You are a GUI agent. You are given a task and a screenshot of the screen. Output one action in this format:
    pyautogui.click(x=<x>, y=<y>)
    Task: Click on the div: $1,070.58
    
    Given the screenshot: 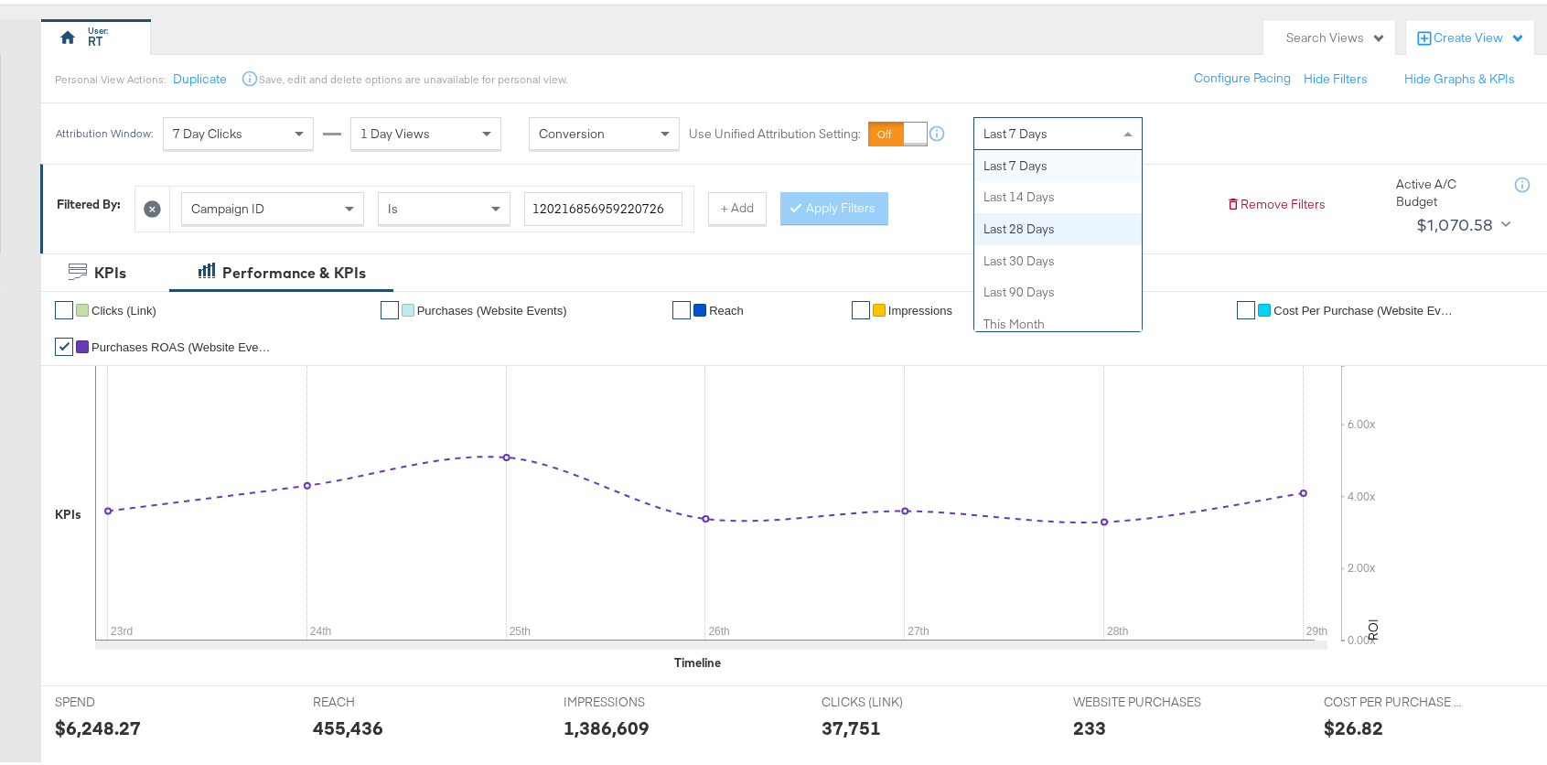 What is the action you would take?
    pyautogui.click(x=1454, y=221)
    